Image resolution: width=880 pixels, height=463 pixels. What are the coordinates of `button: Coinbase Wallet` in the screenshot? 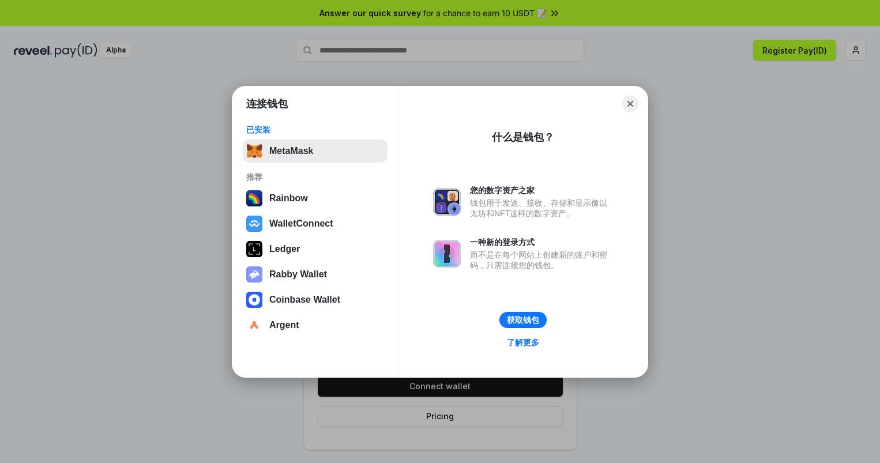 It's located at (315, 300).